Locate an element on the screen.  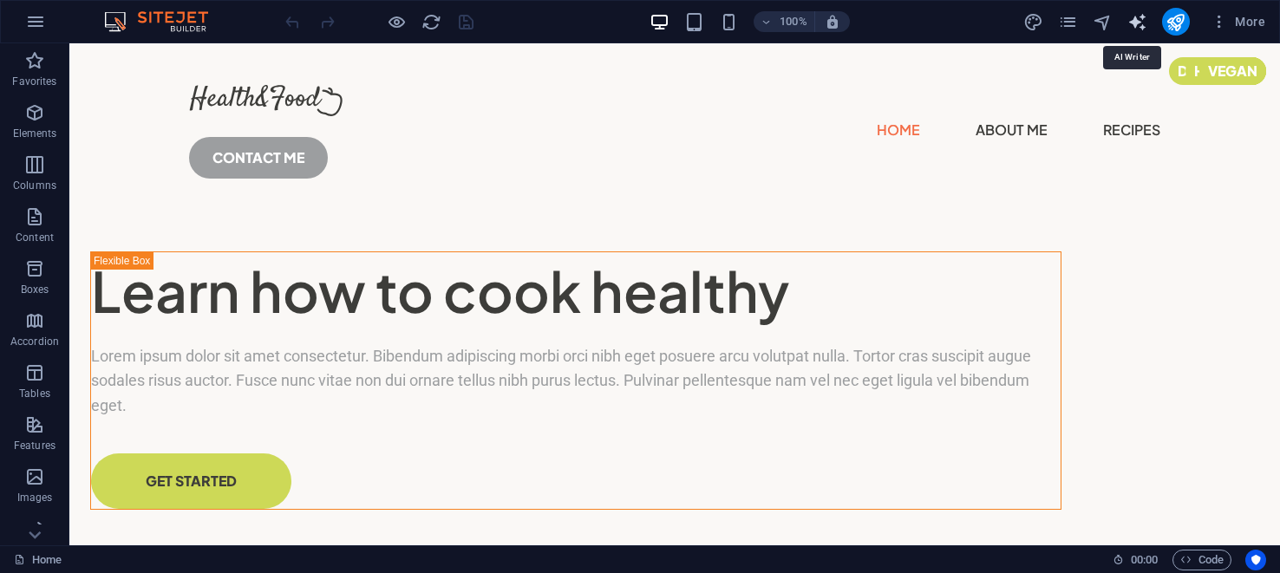
button: 100% is located at coordinates (784, 22).